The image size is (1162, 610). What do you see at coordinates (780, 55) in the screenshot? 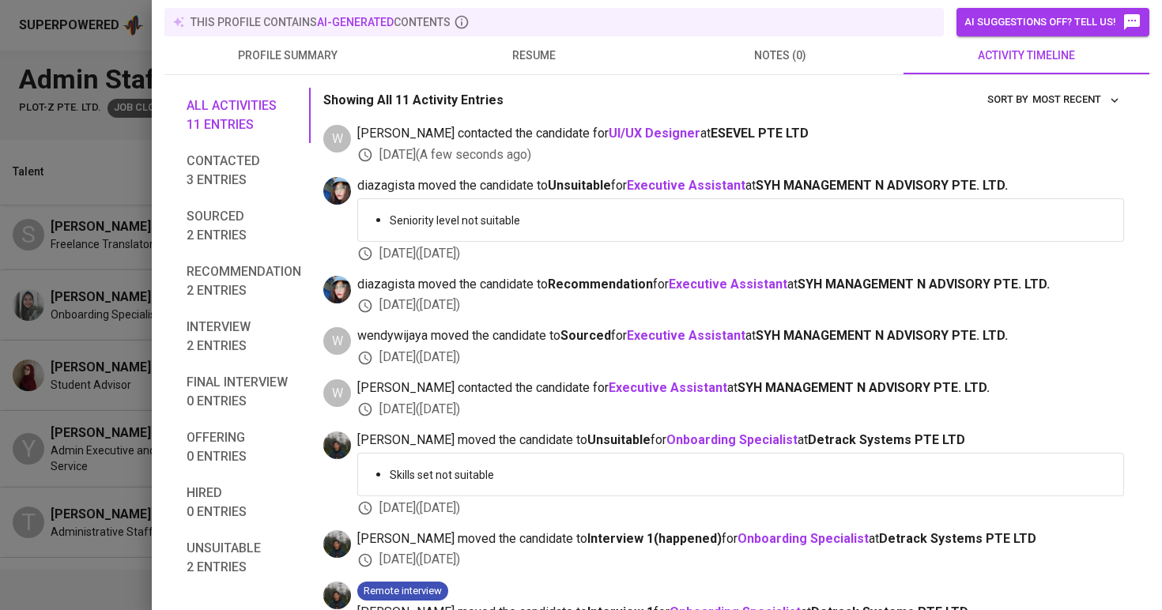
I see `span: notes (0)` at bounding box center [780, 55].